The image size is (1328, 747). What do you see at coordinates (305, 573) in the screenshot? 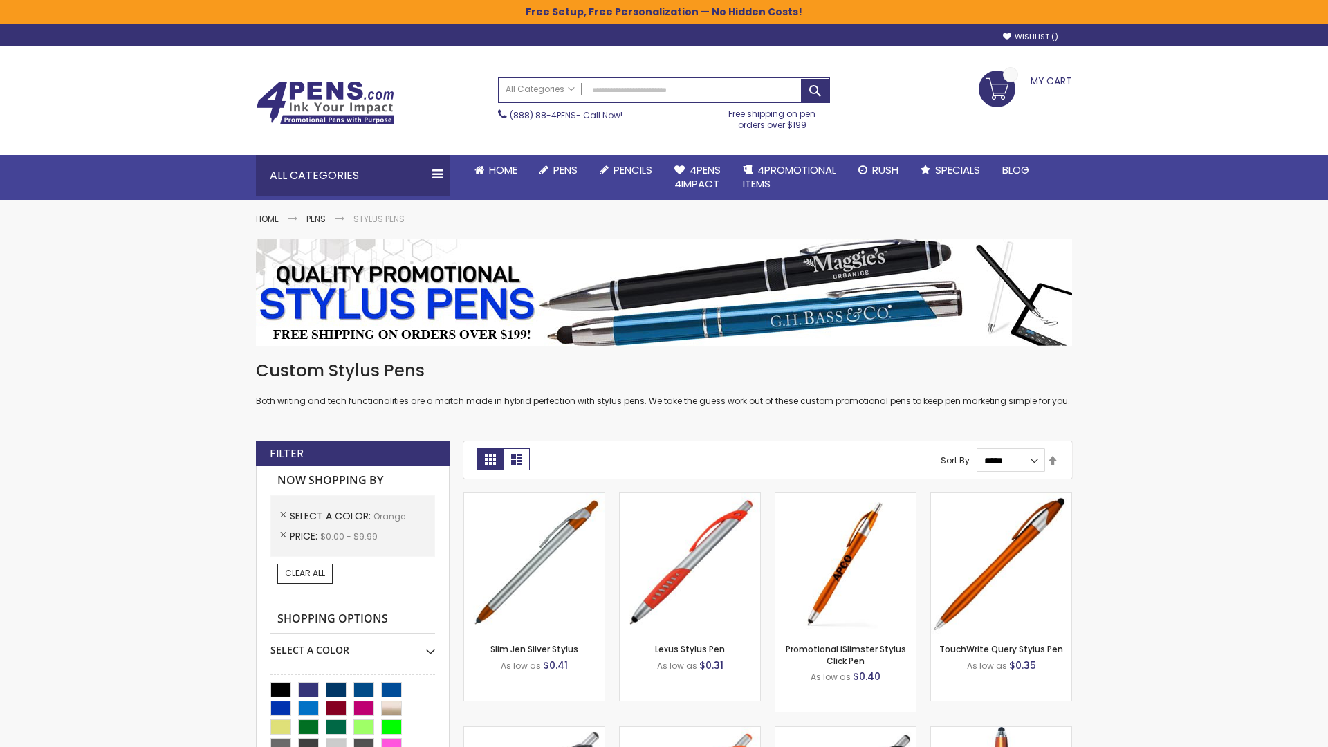
I see `a: Clear All` at bounding box center [305, 573].